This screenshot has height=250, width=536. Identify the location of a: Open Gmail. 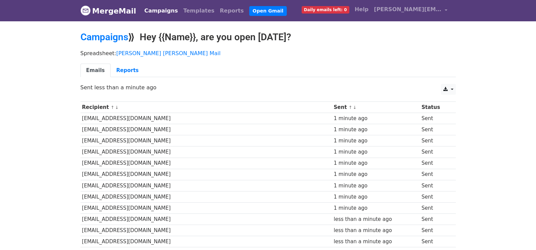
(268, 11).